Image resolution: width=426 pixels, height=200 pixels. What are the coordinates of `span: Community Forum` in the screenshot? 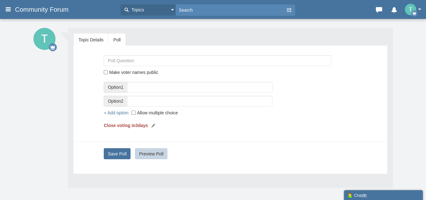 It's located at (44, 9).